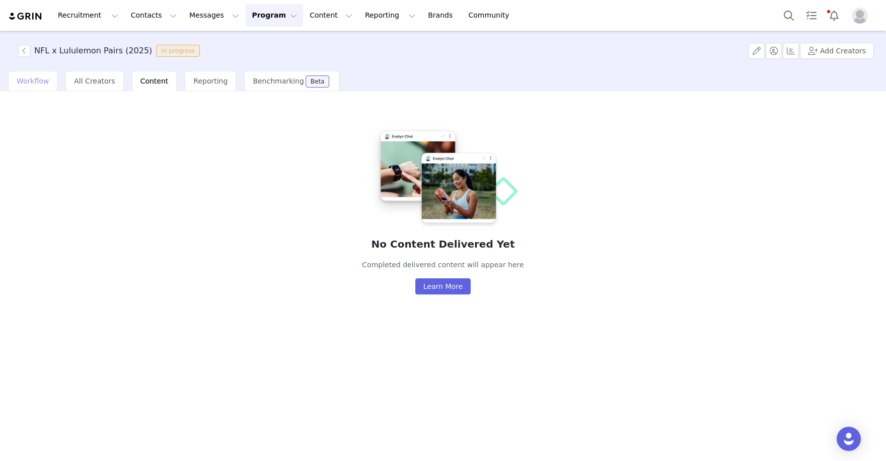 This screenshot has height=461, width=886. I want to click on a: Community, so click(491, 15).